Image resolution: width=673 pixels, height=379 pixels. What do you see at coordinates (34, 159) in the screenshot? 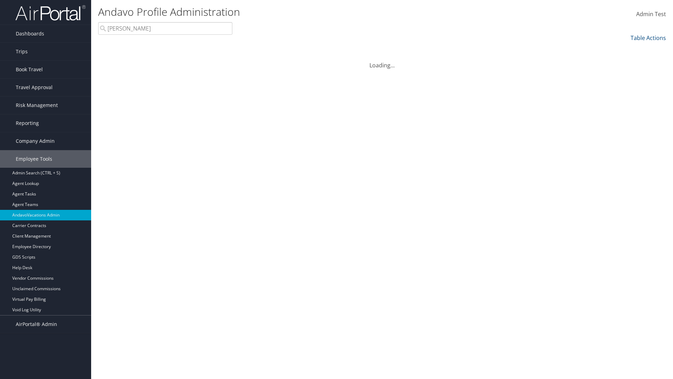
I see `span: Employee Tools` at bounding box center [34, 159].